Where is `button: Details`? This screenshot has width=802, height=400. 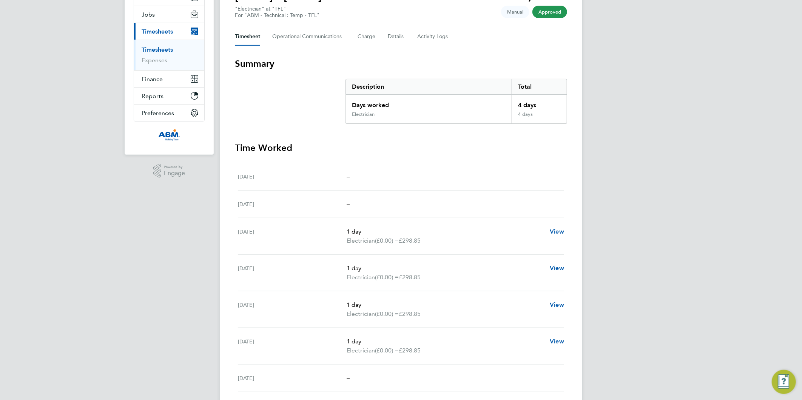 button: Details is located at coordinates (396, 37).